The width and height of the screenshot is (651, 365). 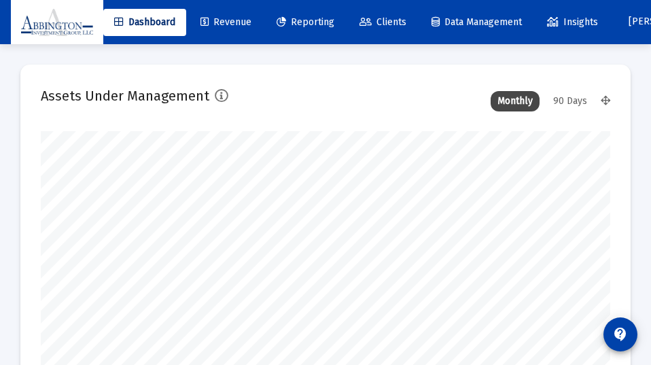 What do you see at coordinates (476, 22) in the screenshot?
I see `a: Data Management` at bounding box center [476, 22].